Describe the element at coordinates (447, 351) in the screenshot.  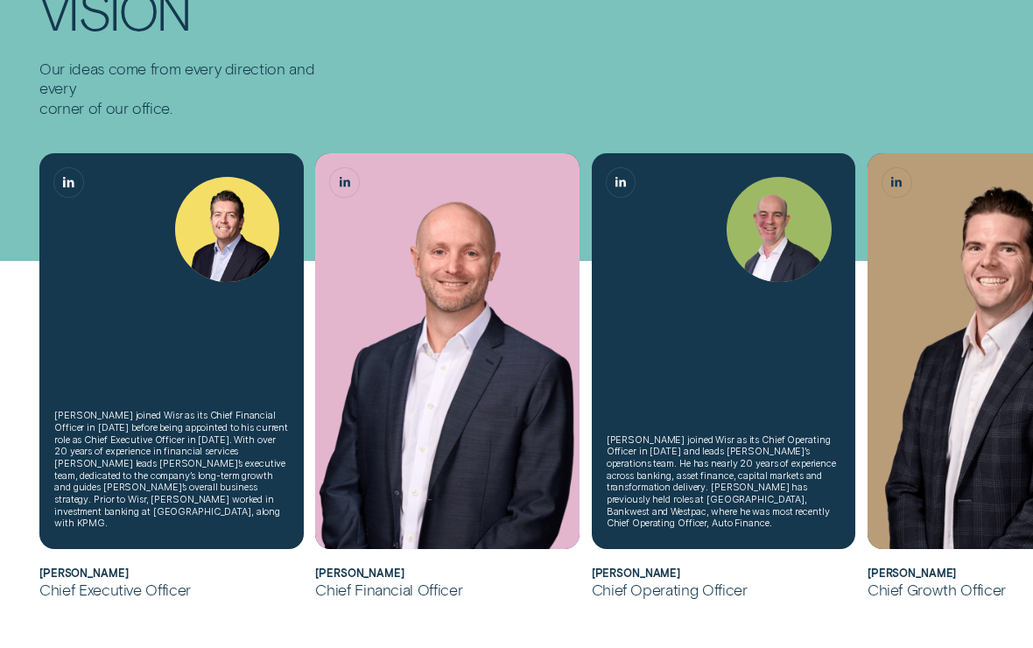
I see `img: Matthew Lewis` at that location.